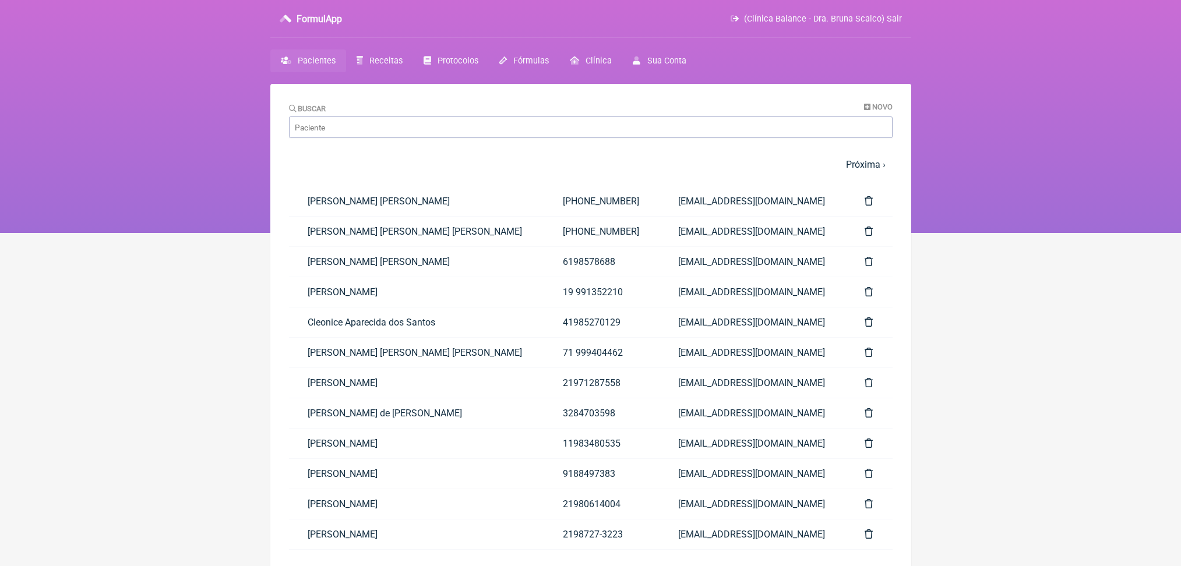  What do you see at coordinates (451, 61) in the screenshot?
I see `a: Protocolos` at bounding box center [451, 61].